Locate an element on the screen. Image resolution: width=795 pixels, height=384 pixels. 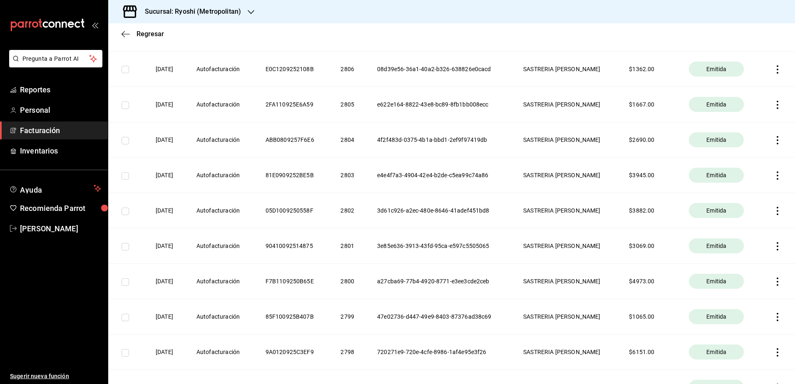
th: 05D1009250558F is located at coordinates (293, 211).